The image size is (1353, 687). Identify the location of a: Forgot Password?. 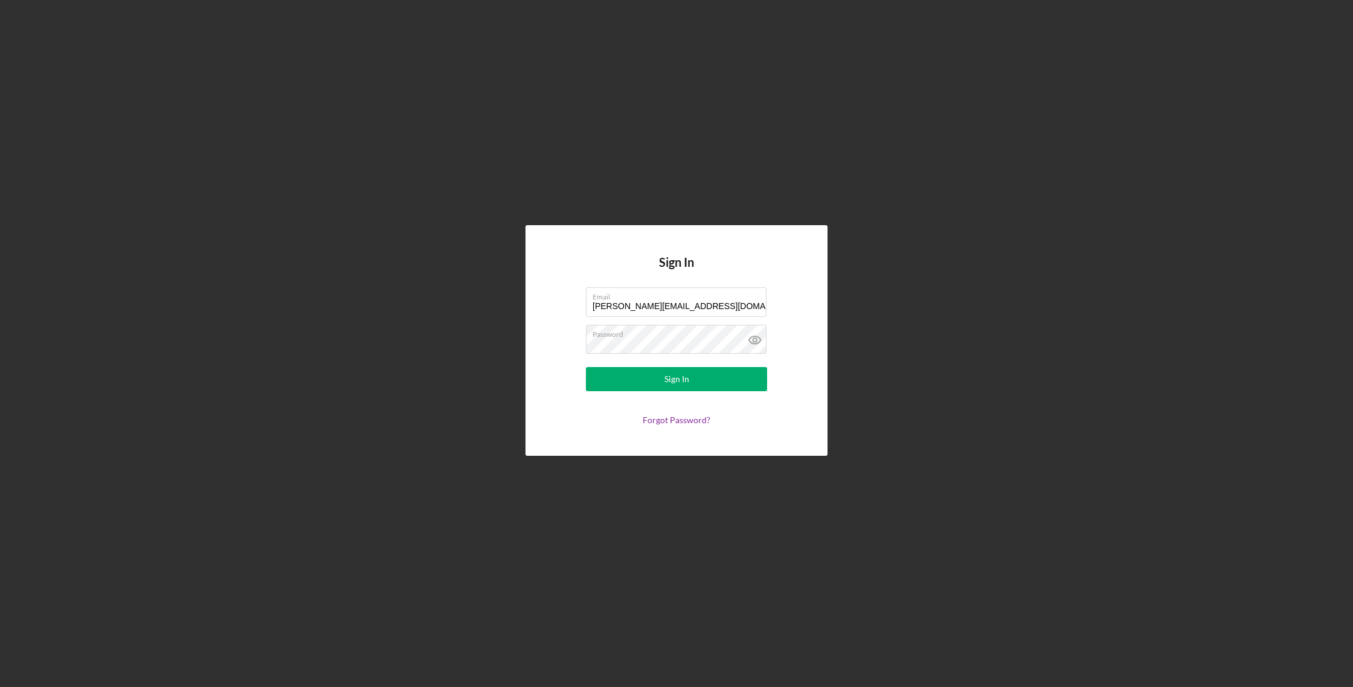
(676, 420).